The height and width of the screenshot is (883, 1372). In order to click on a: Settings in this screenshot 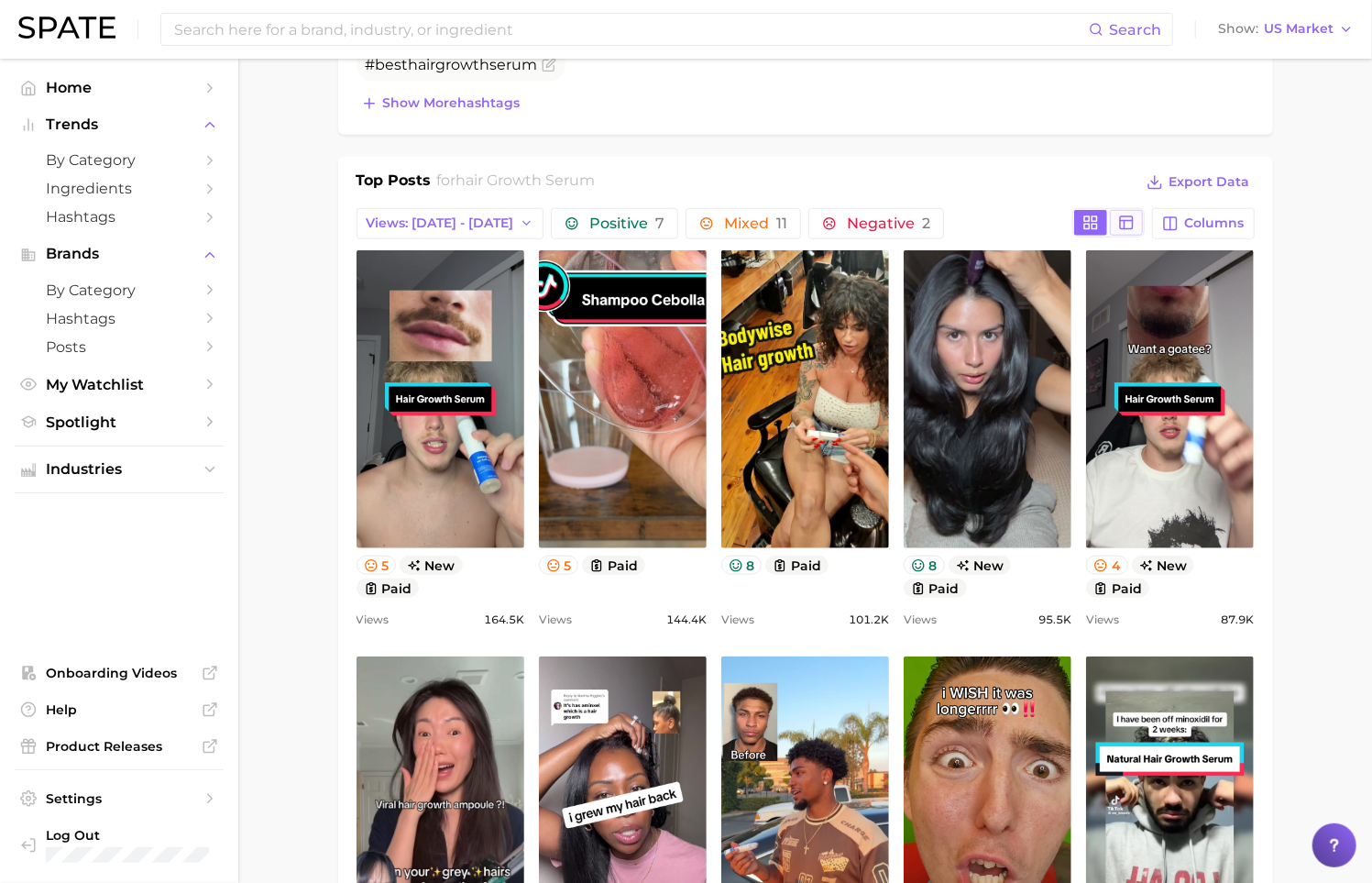, I will do `click(120, 799)`.